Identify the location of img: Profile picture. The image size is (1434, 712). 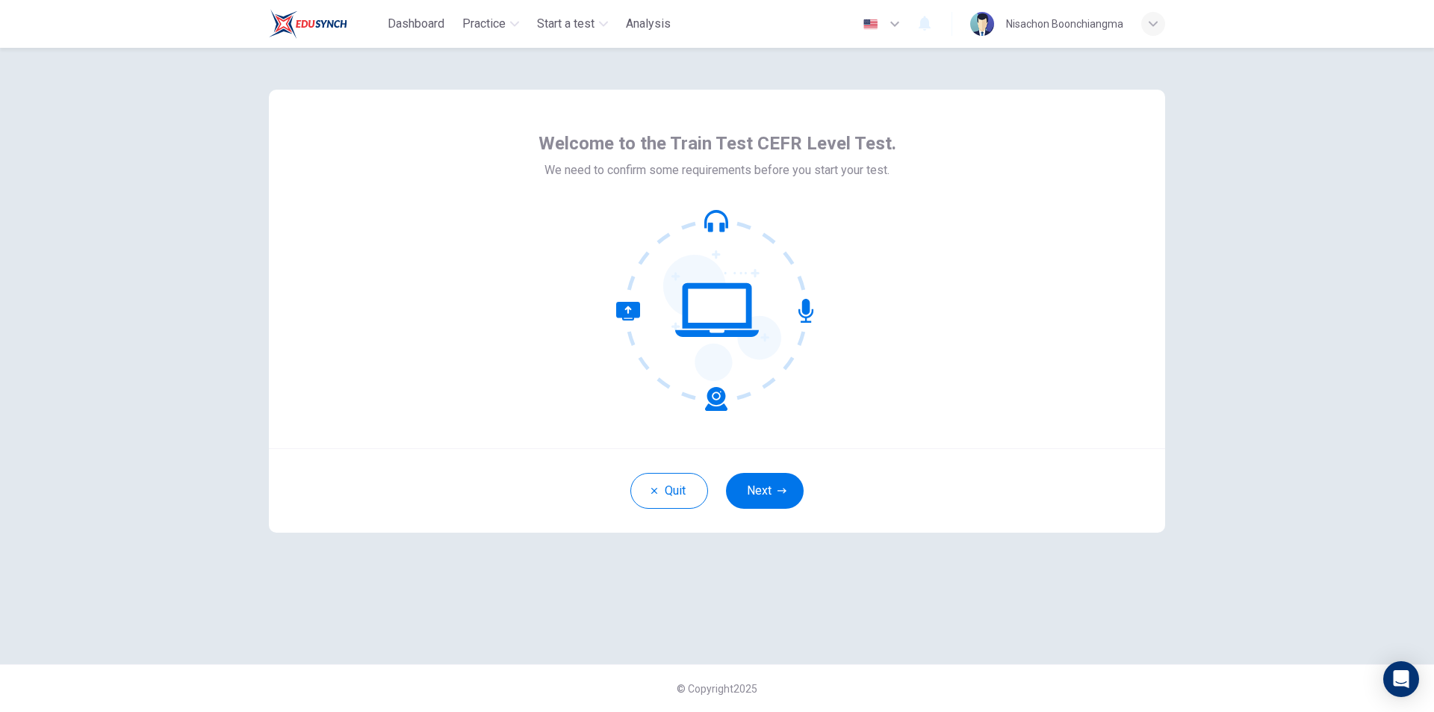
(982, 24).